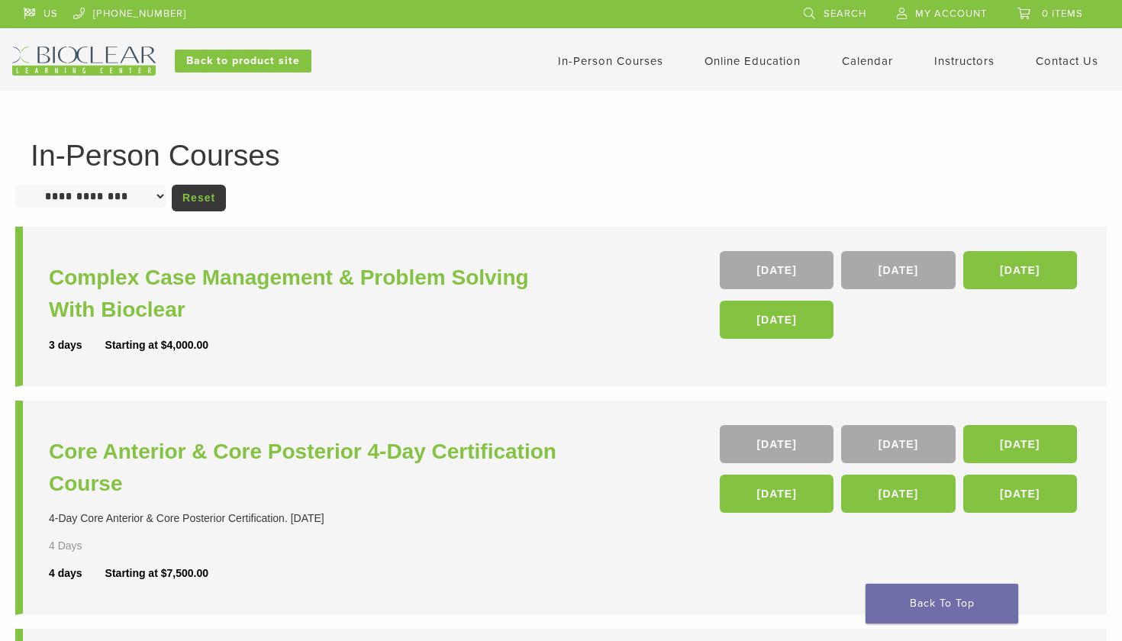  What do you see at coordinates (753, 61) in the screenshot?
I see `a: Online Education` at bounding box center [753, 61].